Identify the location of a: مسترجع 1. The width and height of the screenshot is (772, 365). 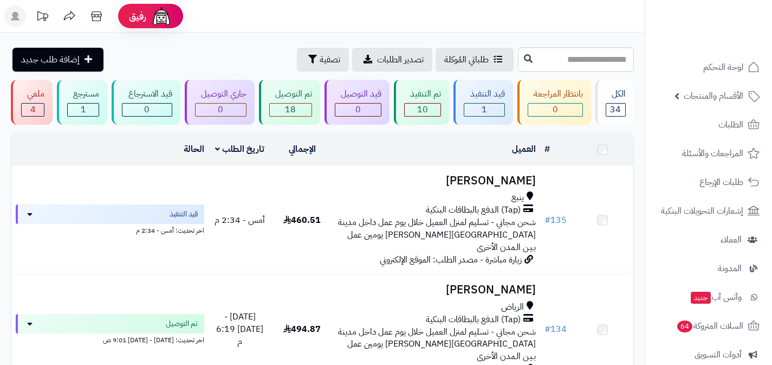
(82, 102).